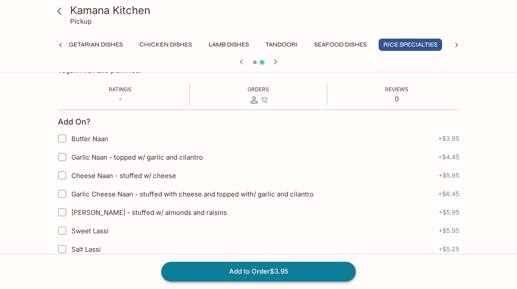 The image size is (517, 289). I want to click on span: Garlic Naan - topped w/ garlic and cilantro, so click(137, 157).